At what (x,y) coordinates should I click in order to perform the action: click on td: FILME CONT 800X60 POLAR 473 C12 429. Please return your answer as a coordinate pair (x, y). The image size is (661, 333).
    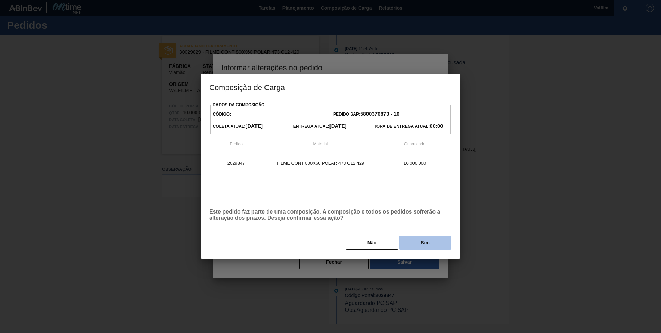
    Looking at the image, I should click on (320, 163).